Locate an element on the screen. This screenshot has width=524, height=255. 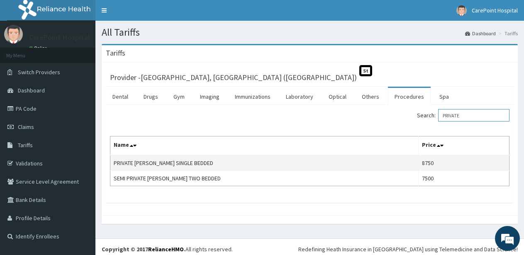
label: Search: is located at coordinates (463, 115).